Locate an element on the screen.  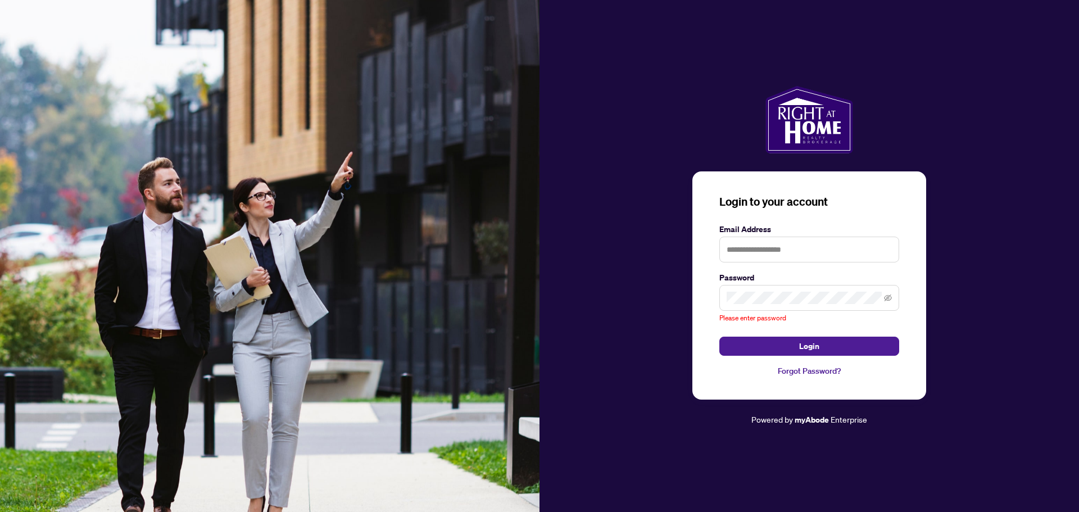
a: myAbode is located at coordinates (812, 420).